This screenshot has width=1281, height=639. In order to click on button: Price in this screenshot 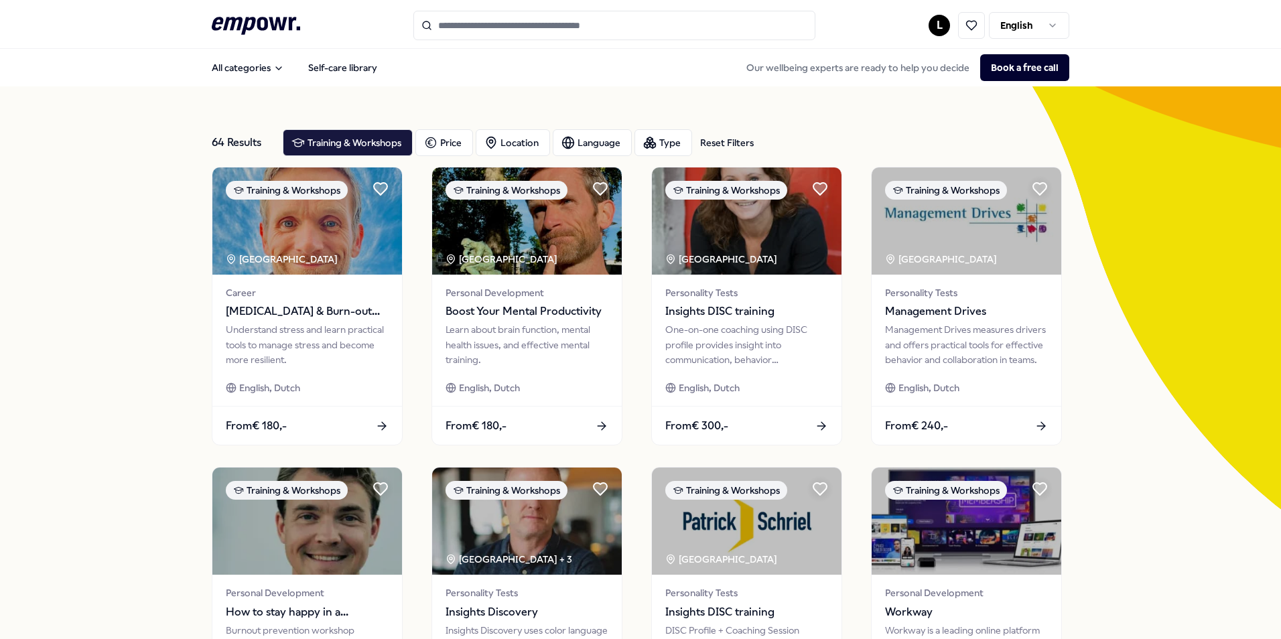, I will do `click(444, 143)`.